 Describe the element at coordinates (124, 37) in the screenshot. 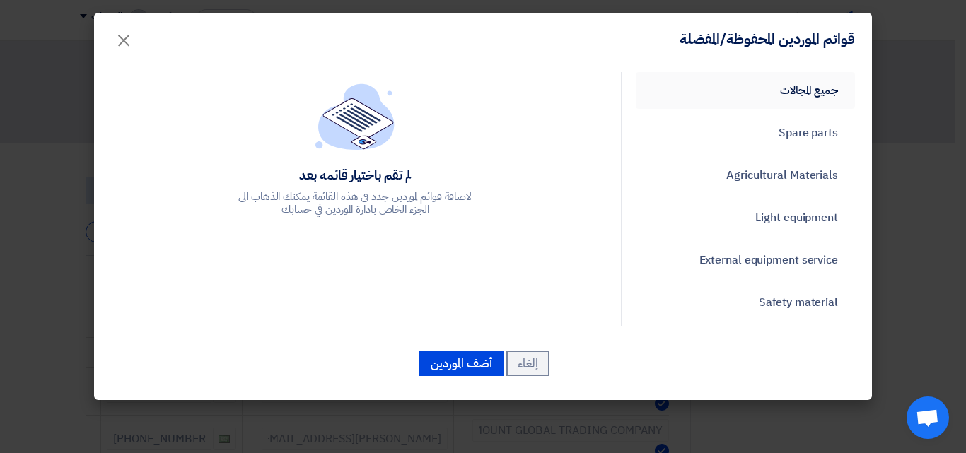

I see `button: Close` at that location.